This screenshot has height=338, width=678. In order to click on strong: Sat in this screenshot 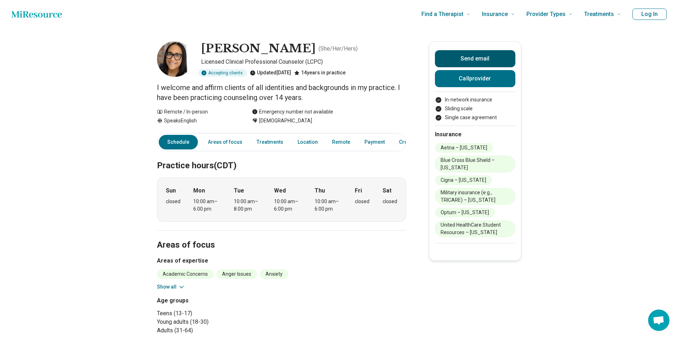, I will do `click(387, 191)`.